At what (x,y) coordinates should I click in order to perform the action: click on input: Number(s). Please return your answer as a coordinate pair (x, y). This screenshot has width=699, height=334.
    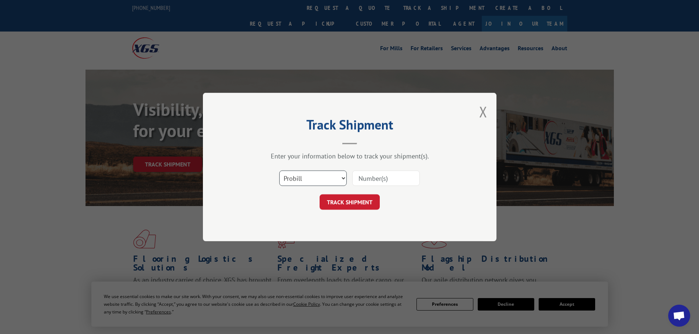
    Looking at the image, I should click on (386, 178).